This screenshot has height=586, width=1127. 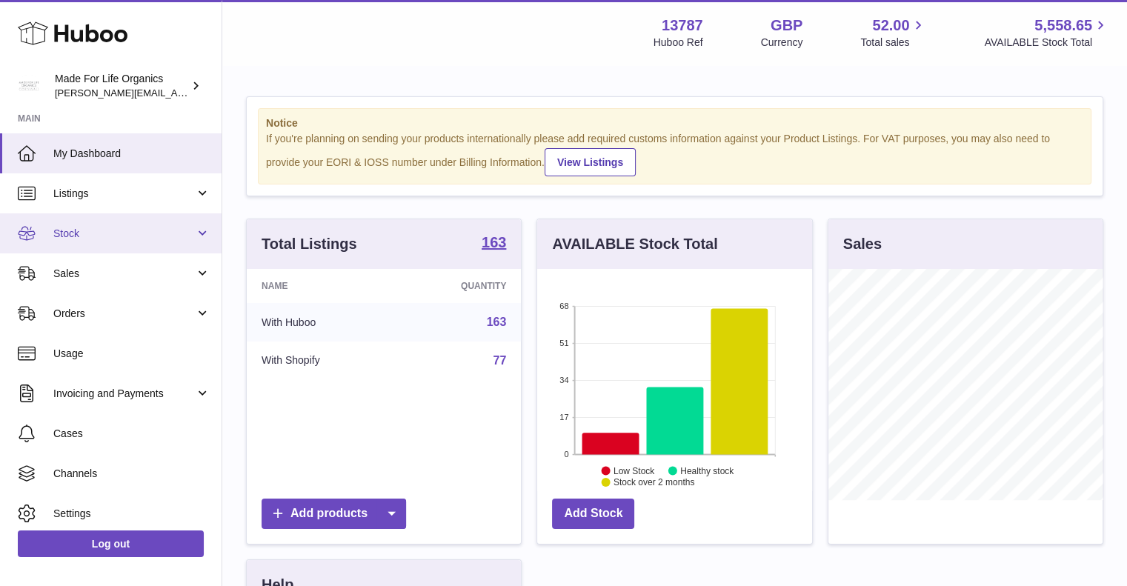 What do you see at coordinates (132, 473) in the screenshot?
I see `span: Channels` at bounding box center [132, 473].